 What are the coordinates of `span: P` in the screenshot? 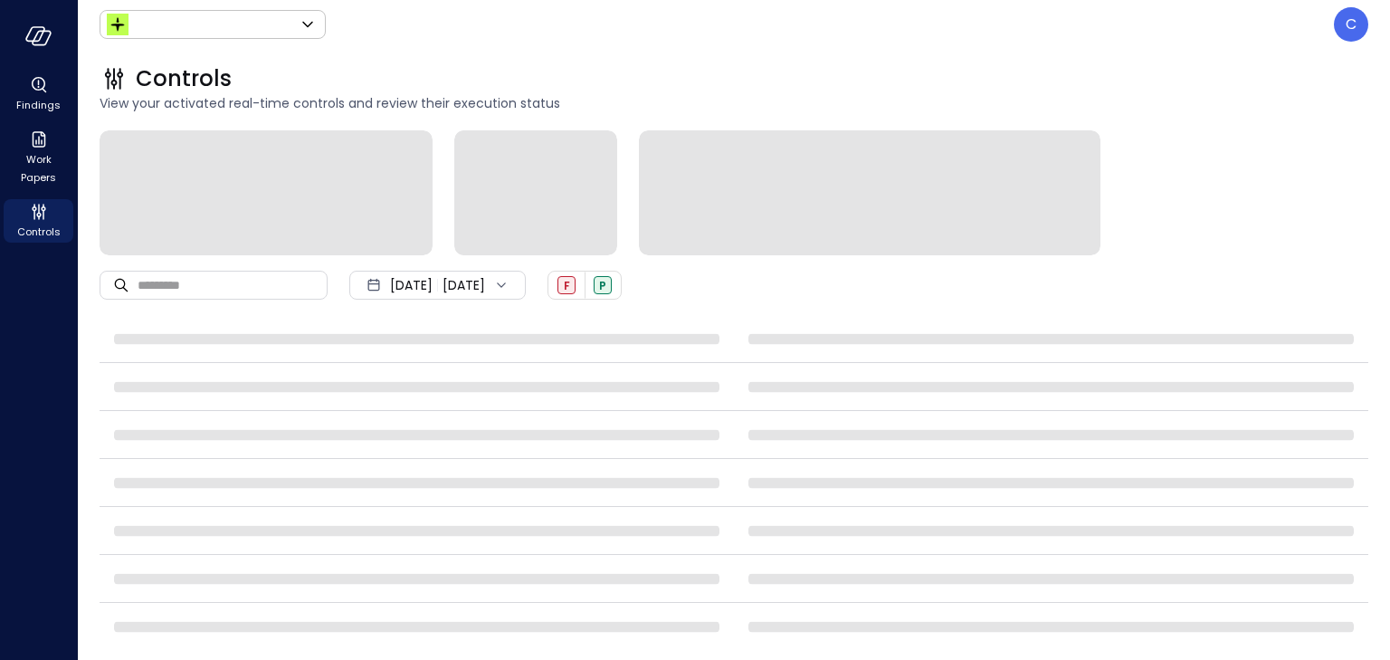 It's located at (603, 285).